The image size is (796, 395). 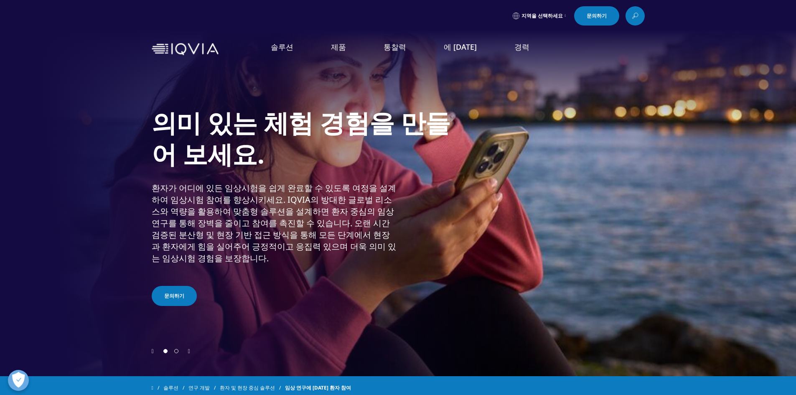 What do you see at coordinates (247, 387) in the screenshot?
I see `font: 환자 및 현장 중심 솔루션` at bounding box center [247, 387].